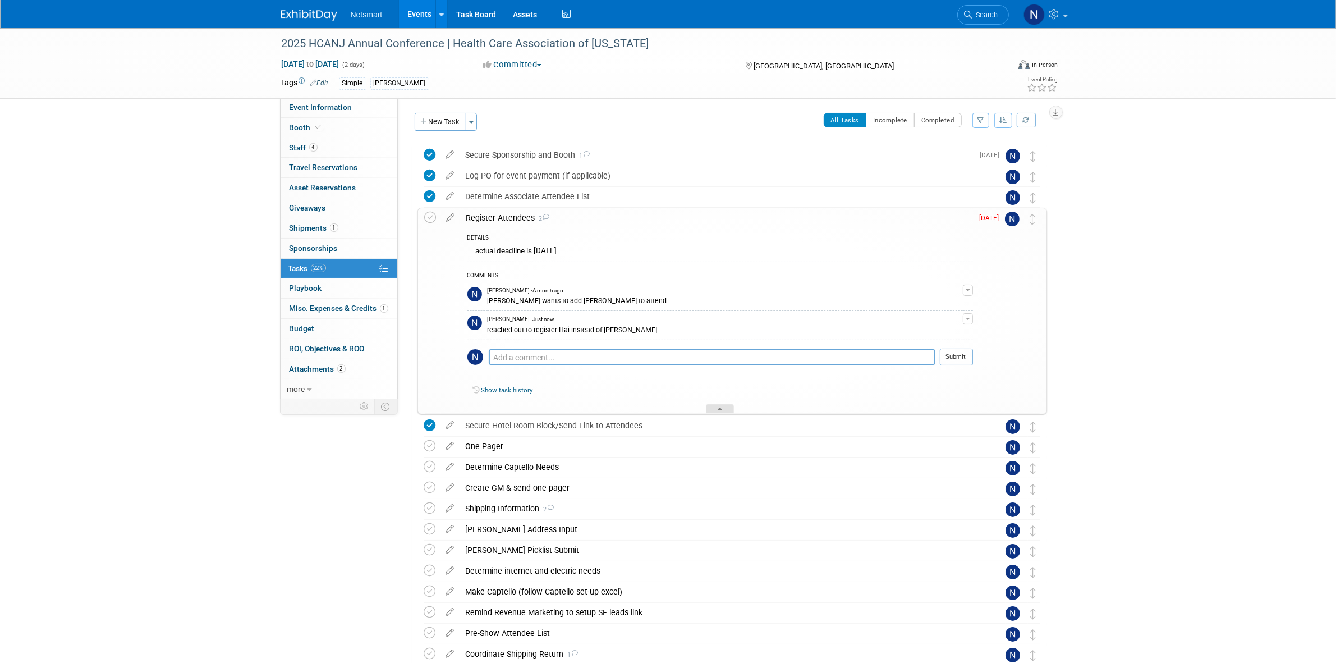 This screenshot has width=1336, height=663. What do you see at coordinates (1026, 120) in the screenshot?
I see `a: Refresh` at bounding box center [1026, 120].